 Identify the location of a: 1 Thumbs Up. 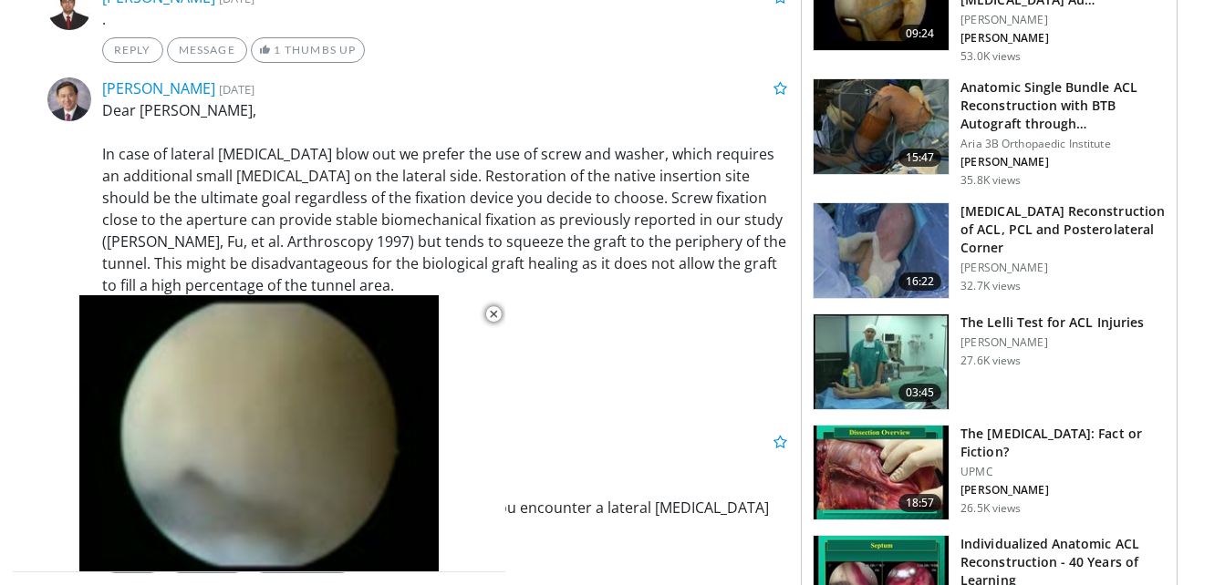
(307, 50).